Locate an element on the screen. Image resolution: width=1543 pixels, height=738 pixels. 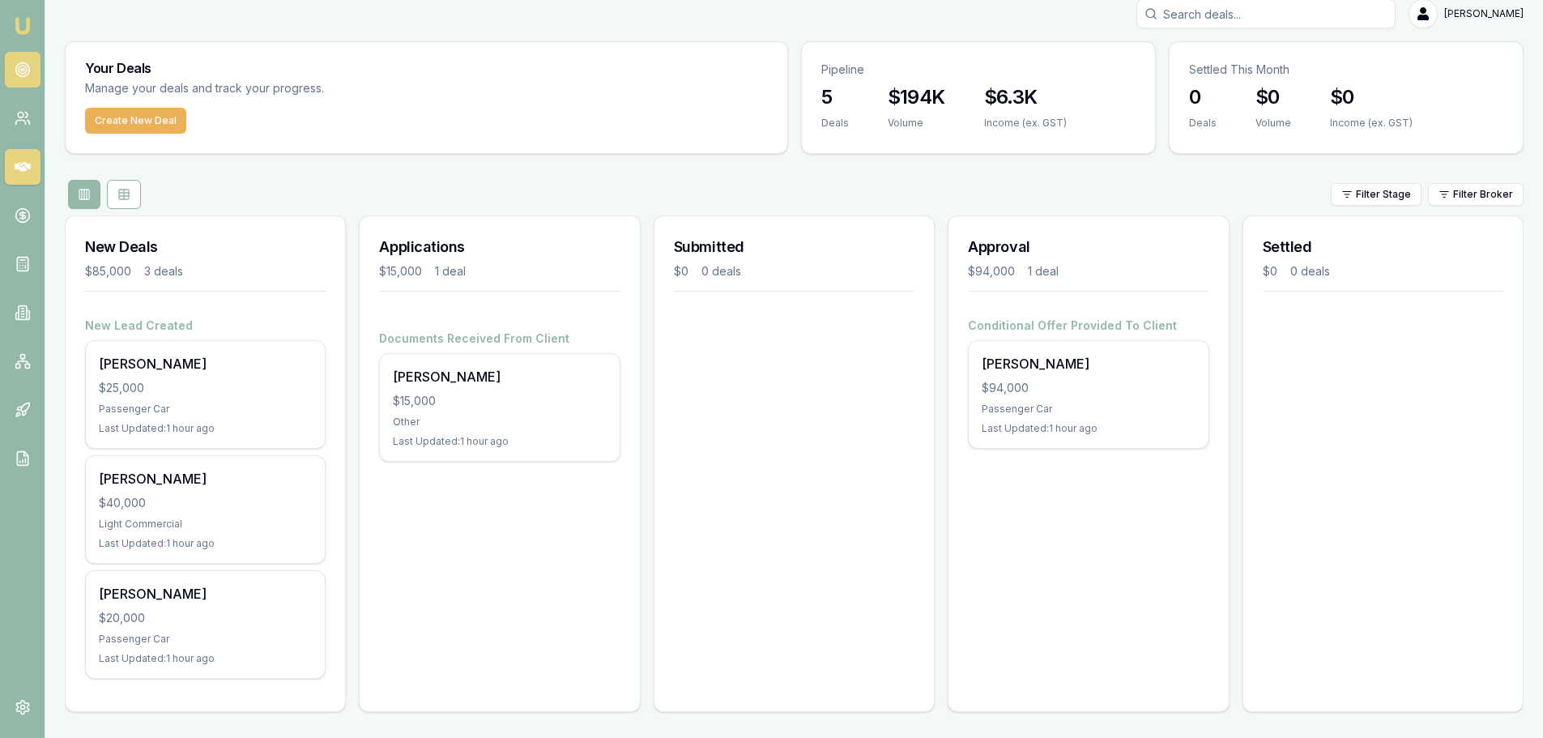
p: Settled This Month is located at coordinates (1346, 70).